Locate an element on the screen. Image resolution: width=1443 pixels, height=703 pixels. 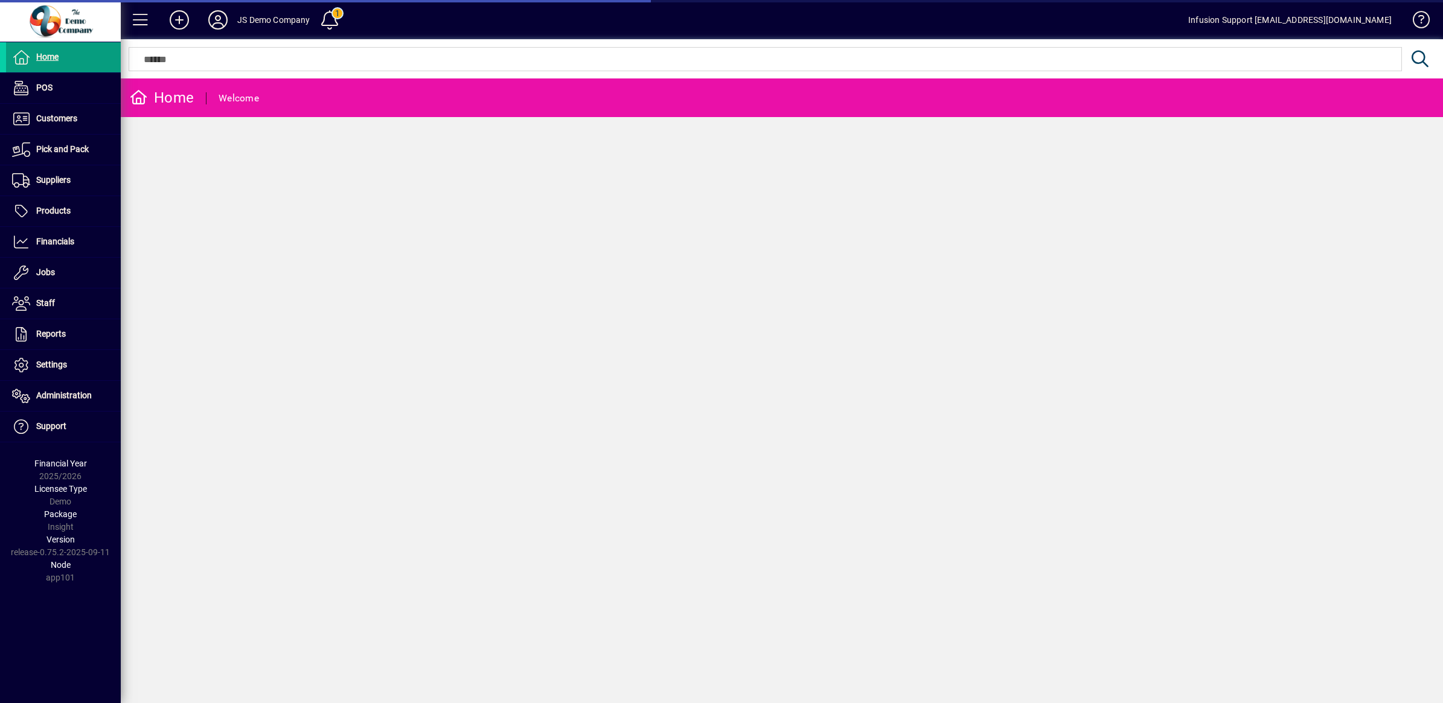
span: Version is located at coordinates (60, 540).